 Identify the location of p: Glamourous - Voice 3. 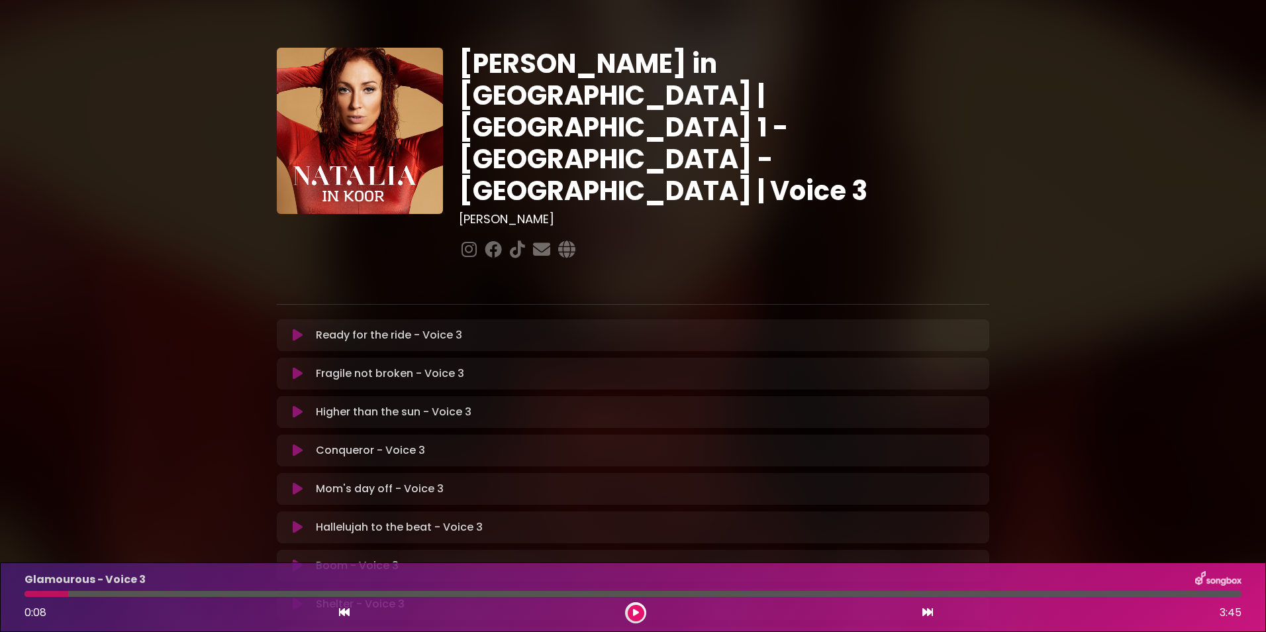
(85, 580).